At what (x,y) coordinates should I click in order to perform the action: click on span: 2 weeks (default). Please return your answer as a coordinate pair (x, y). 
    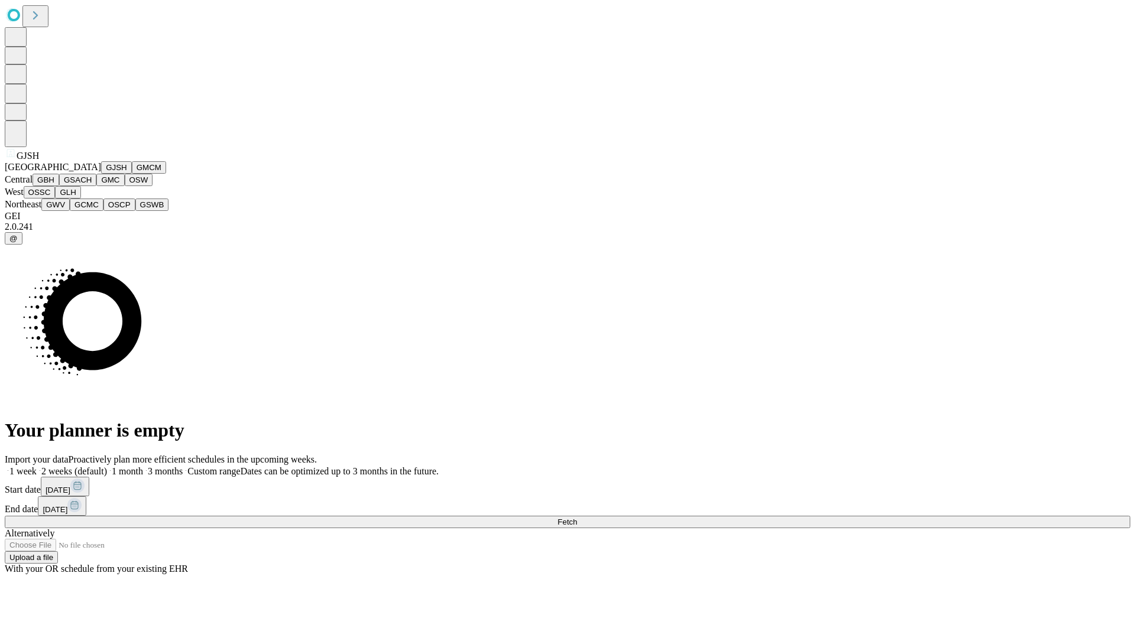
    Looking at the image, I should click on (74, 471).